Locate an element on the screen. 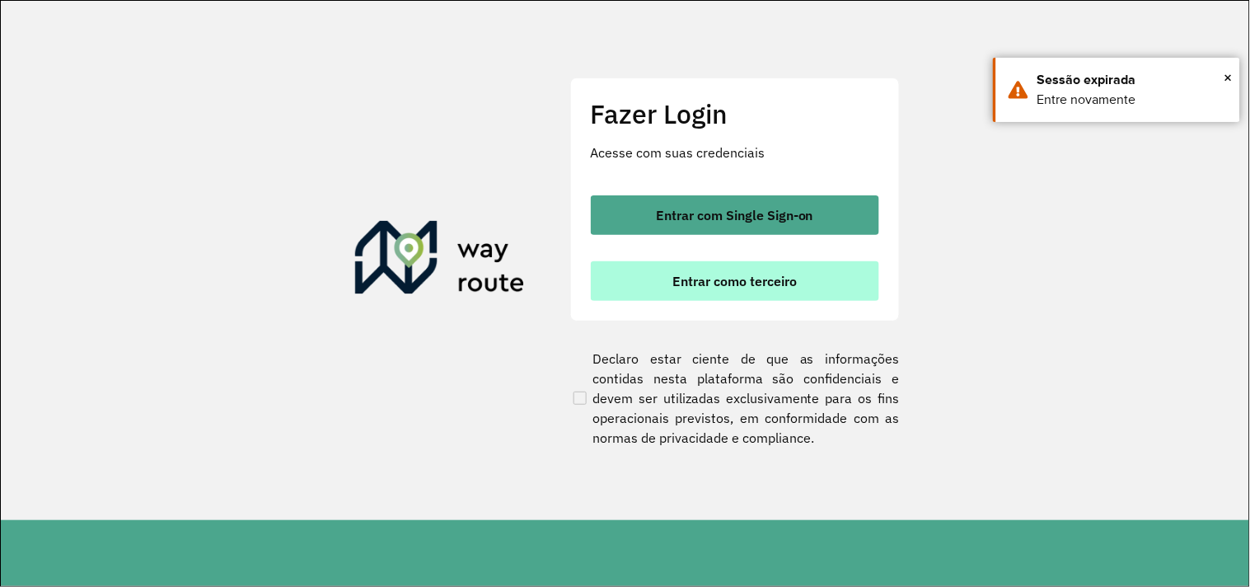 The width and height of the screenshot is (1250, 587). button: Close is located at coordinates (1229, 77).